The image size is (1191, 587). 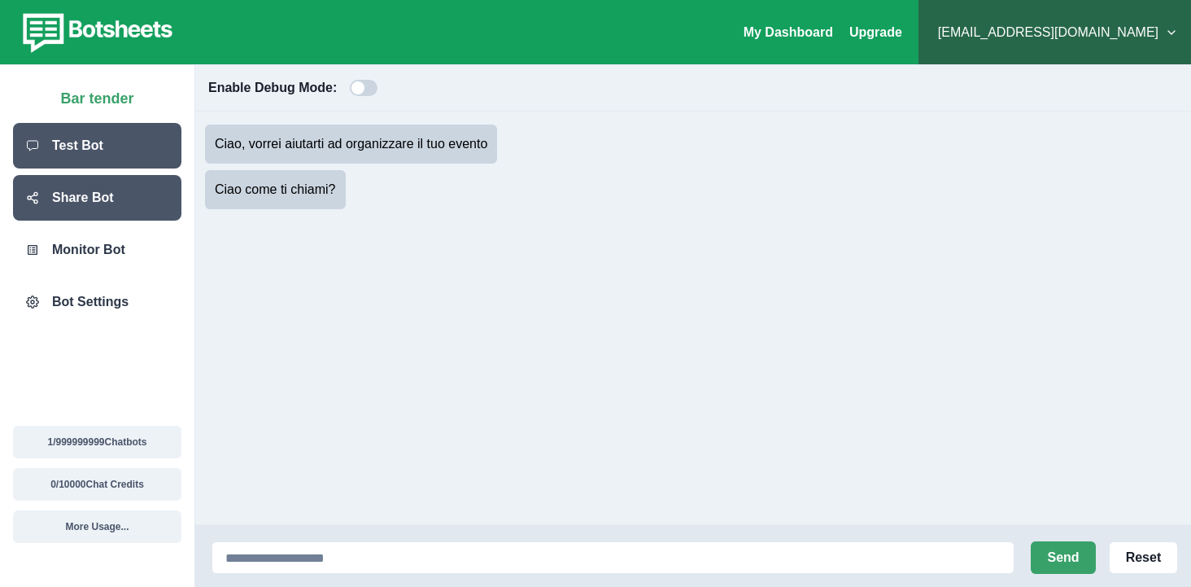 I want to click on p: Share Bot, so click(x=83, y=198).